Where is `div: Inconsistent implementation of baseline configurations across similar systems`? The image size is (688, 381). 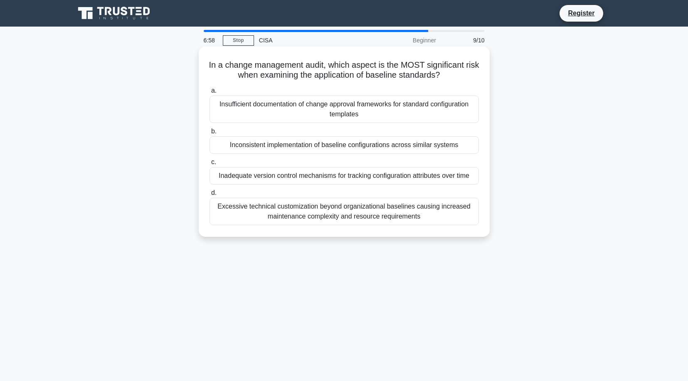
div: Inconsistent implementation of baseline configurations across similar systems is located at coordinates (344, 145).